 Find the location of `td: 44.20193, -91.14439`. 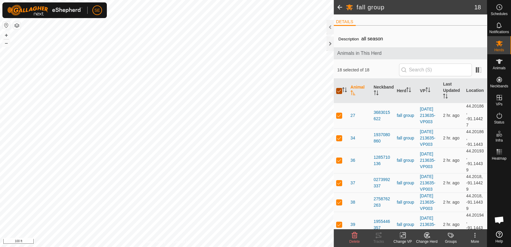

td: 44.20193, -91.14439 is located at coordinates (475, 160).